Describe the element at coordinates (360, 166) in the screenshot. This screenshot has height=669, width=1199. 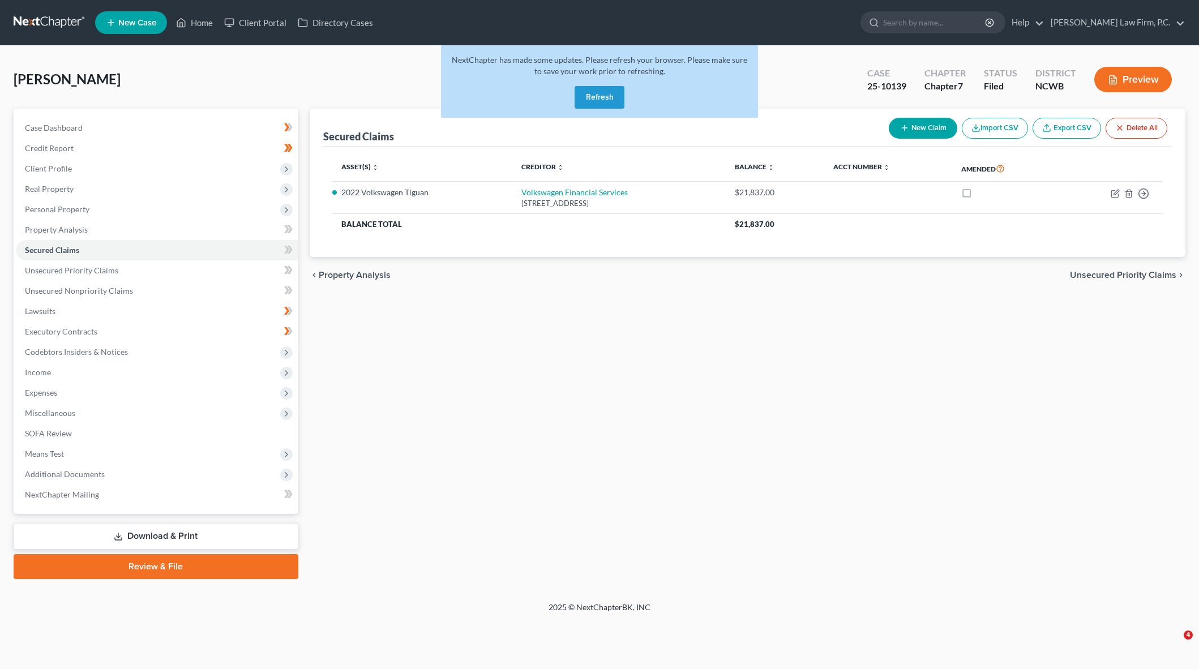
I see `a: Asset(s) unfold_more` at that location.